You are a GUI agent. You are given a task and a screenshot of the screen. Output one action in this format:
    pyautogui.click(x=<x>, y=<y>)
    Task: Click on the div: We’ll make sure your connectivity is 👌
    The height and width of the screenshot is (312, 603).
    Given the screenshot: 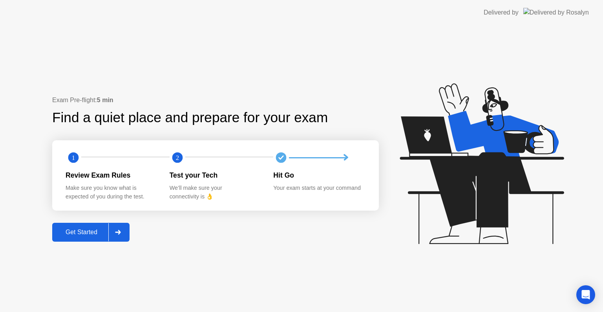 What is the action you would take?
    pyautogui.click(x=215, y=192)
    